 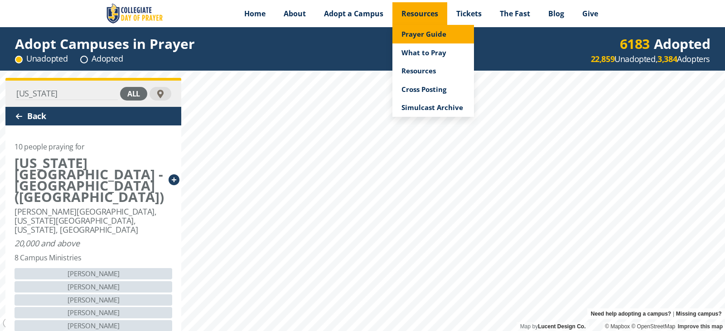 What do you see at coordinates (105, 44) in the screenshot?
I see `div: Adopt Campuses in Prayer` at bounding box center [105, 44].